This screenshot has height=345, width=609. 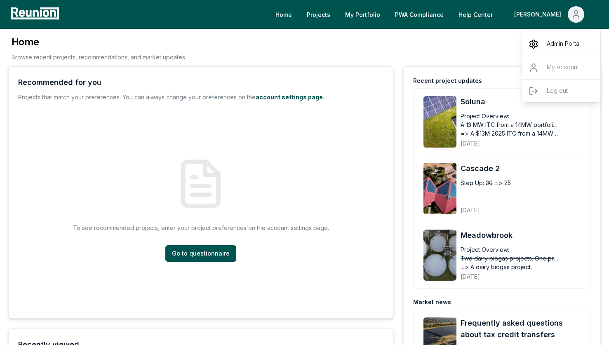 What do you see at coordinates (99, 57) in the screenshot?
I see `p: Browse recent projects, recommendations, and market updates.` at bounding box center [99, 57].